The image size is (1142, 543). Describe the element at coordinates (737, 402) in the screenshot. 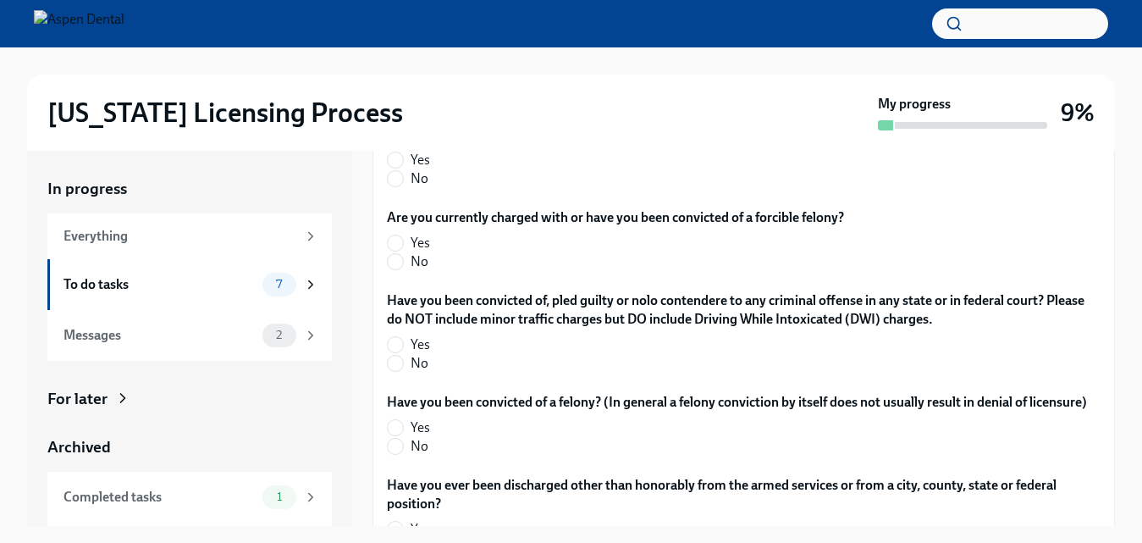

I see `label: Have you been convicted of a felony? (In general a felony conviction by itself does not usually r...` at that location.